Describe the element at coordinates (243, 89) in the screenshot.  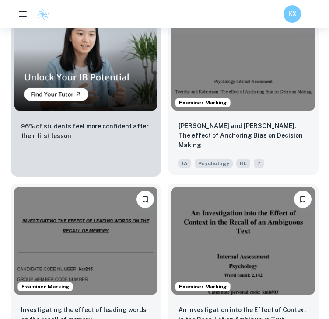
I see `a: Examiner MarkingBookmarkTversky and Kahneman: The effect of Anchoring Bias on Decision MakingIAPs...` at that location.